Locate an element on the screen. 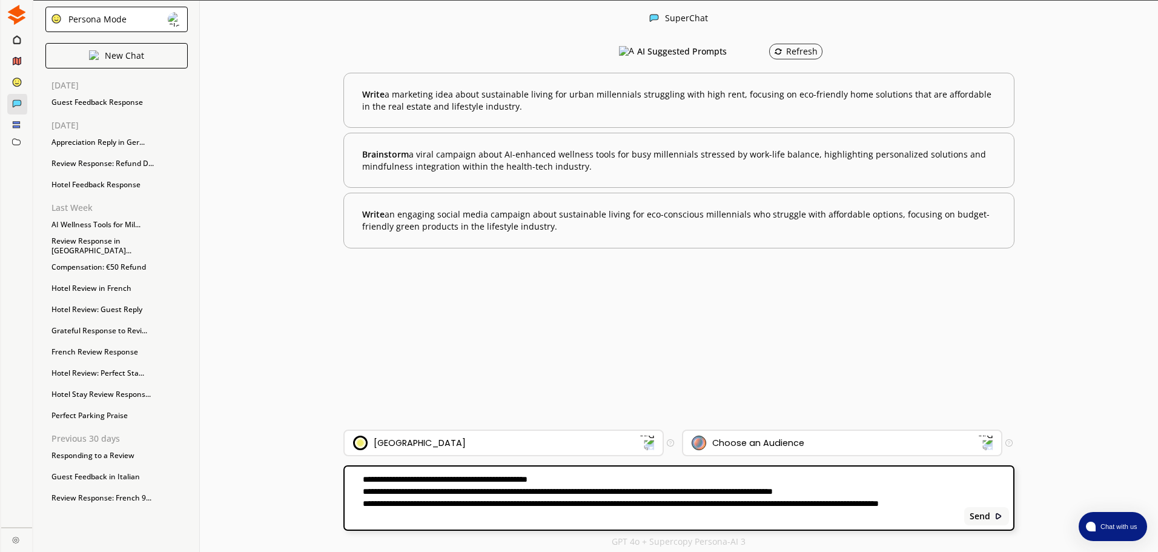  span: Chat with us is located at coordinates (1118, 526).